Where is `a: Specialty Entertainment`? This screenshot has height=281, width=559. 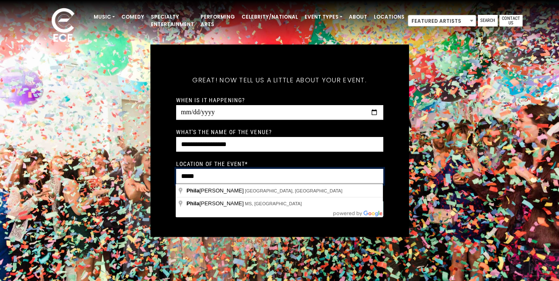 a: Specialty Entertainment is located at coordinates (172, 21).